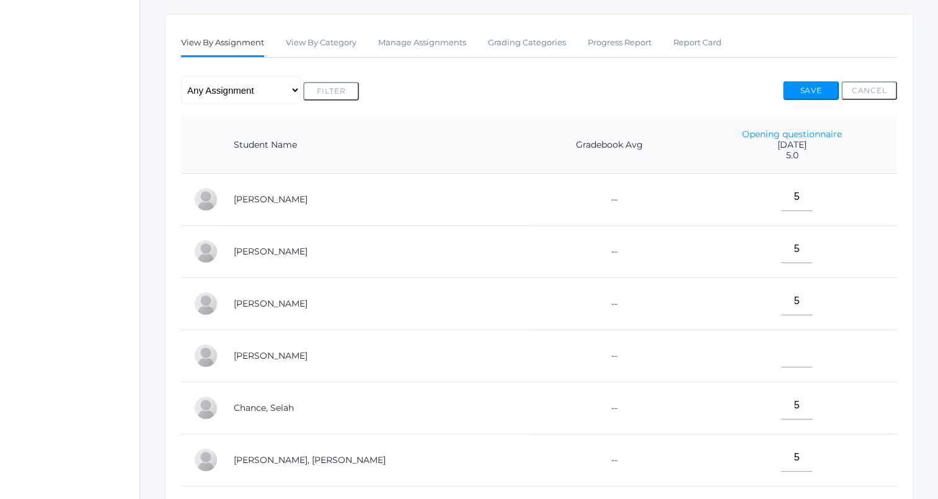 Image resolution: width=938 pixels, height=499 pixels. I want to click on div: Selah Chance, so click(206, 407).